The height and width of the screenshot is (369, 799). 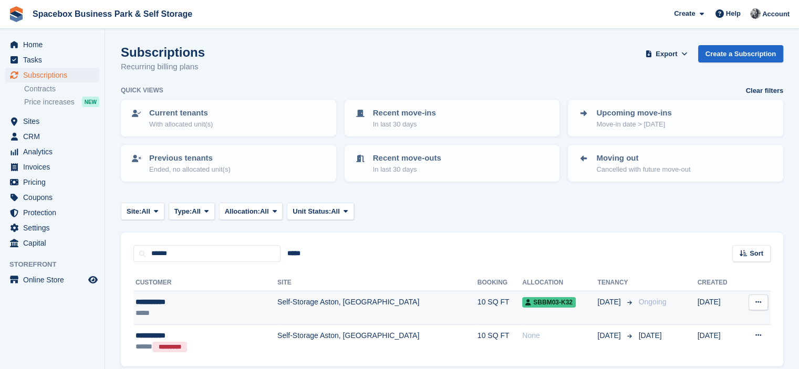 What do you see at coordinates (163, 67) in the screenshot?
I see `p: Recurring billing plans` at bounding box center [163, 67].